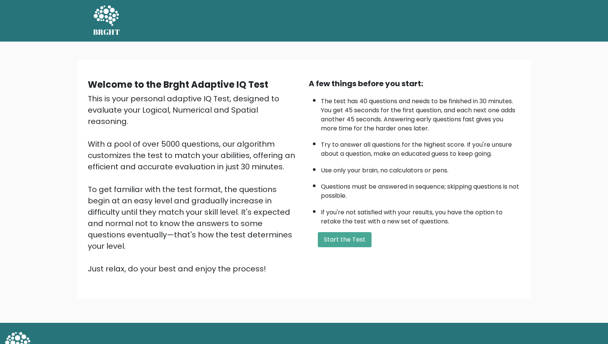 The image size is (608, 344). Describe the element at coordinates (421, 148) in the screenshot. I see `li: Try to answer all questions for the highest score. If you're unsure about a question, make an edu...` at that location.